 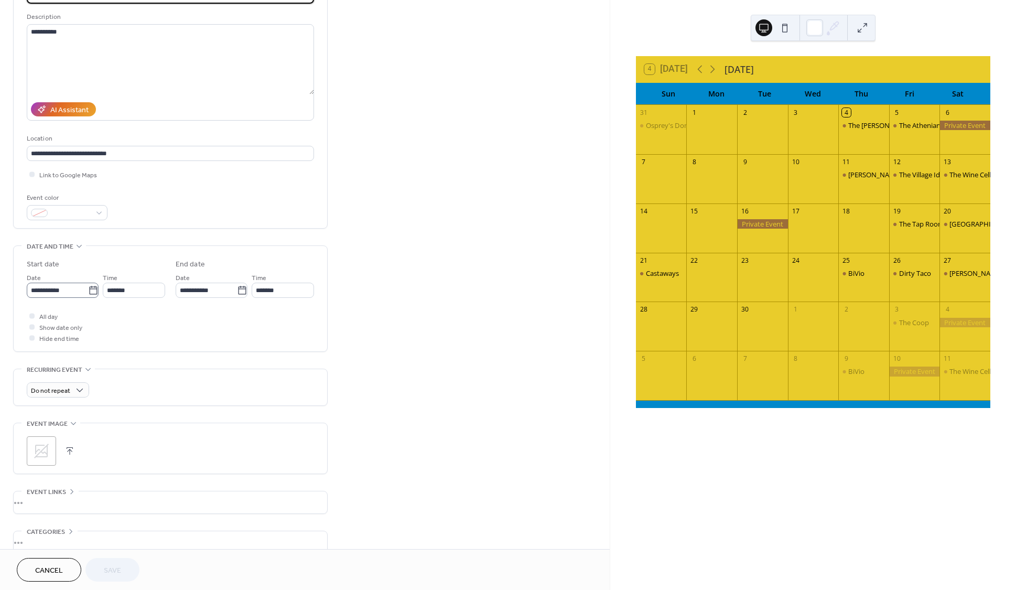 What do you see at coordinates (49, 570) in the screenshot?
I see `span: Cancel` at bounding box center [49, 570].